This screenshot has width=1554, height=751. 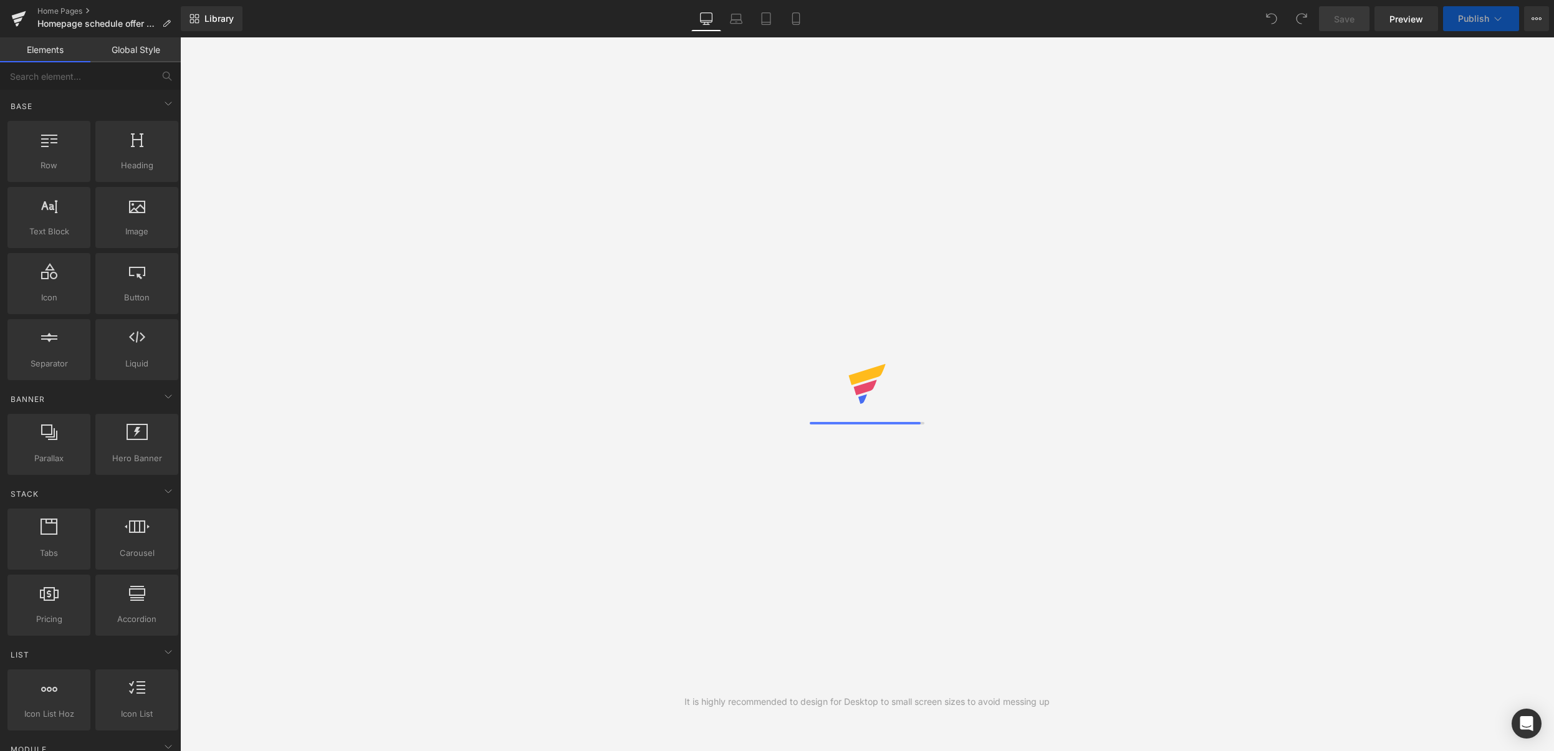 I want to click on span: Publish, so click(x=1474, y=19).